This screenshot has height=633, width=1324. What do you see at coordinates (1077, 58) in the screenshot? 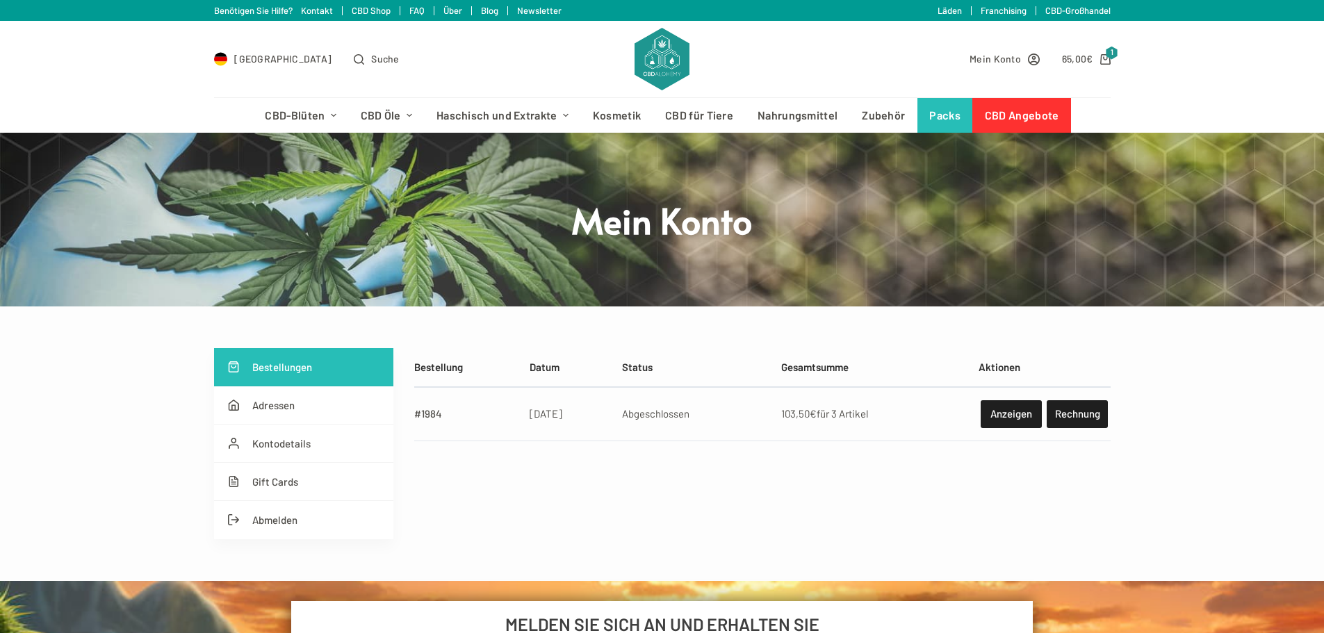
I see `bdi: 65,00` at bounding box center [1077, 58].